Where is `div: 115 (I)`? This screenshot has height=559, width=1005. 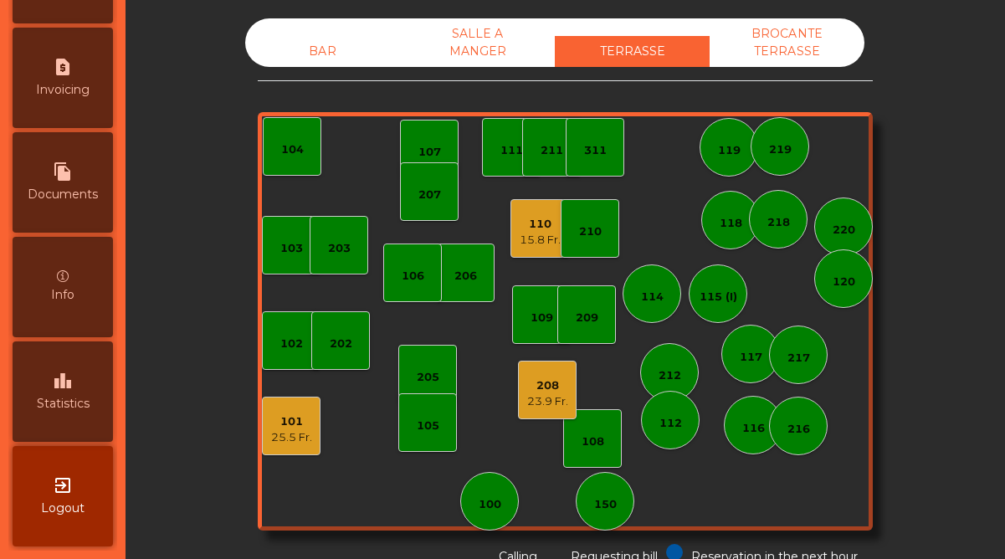
div: 115 (I) is located at coordinates (718, 297).